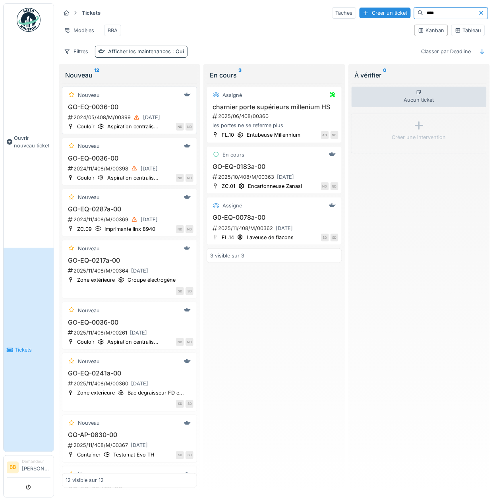  Describe the element at coordinates (270, 237) in the screenshot. I see `div: Laveuse de flacons` at that location.